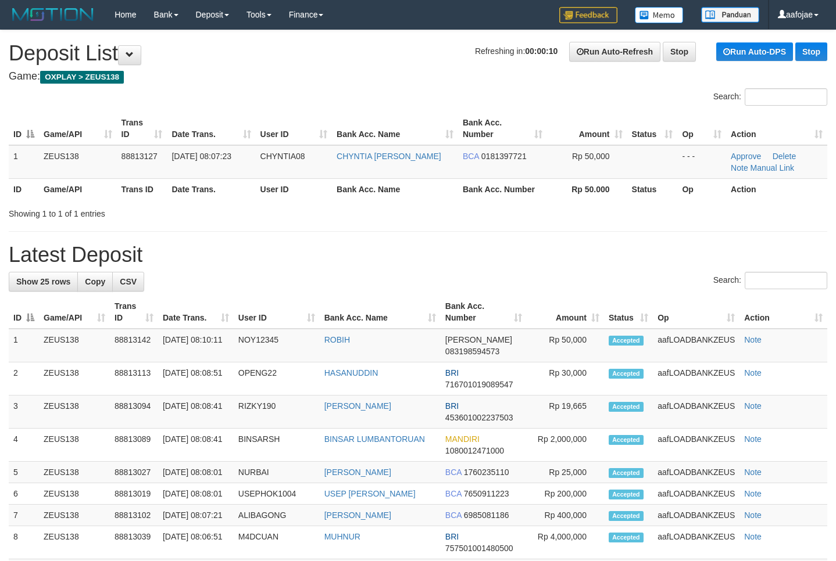 The width and height of the screenshot is (836, 561). I want to click on td: 88813102, so click(134, 515).